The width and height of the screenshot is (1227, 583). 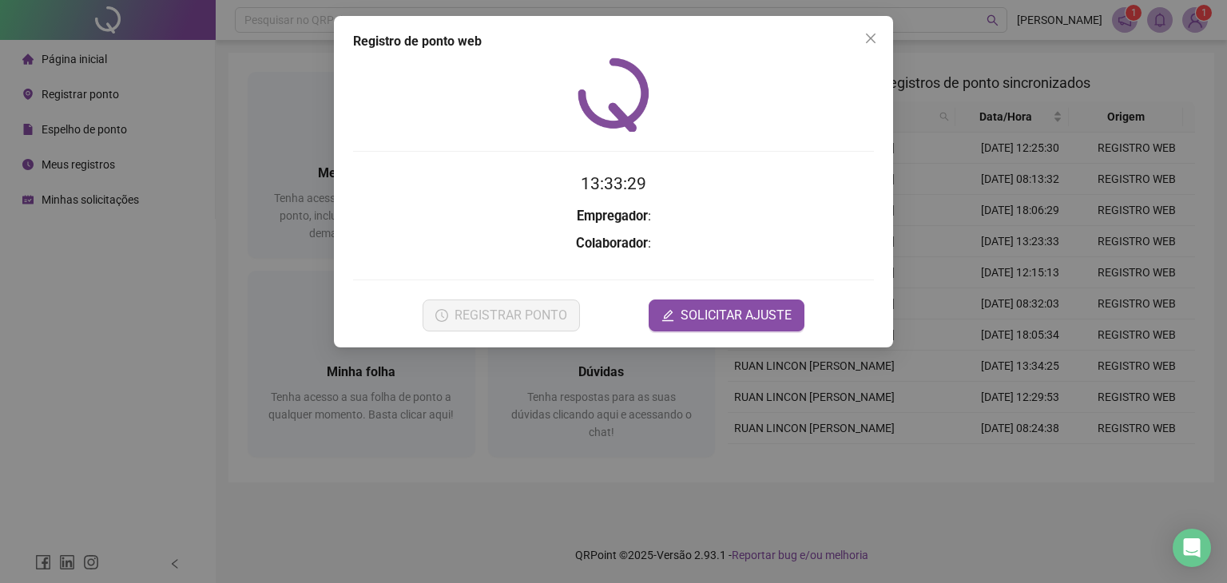 What do you see at coordinates (614, 42) in the screenshot?
I see `div: Registro de ponto web` at bounding box center [614, 42].